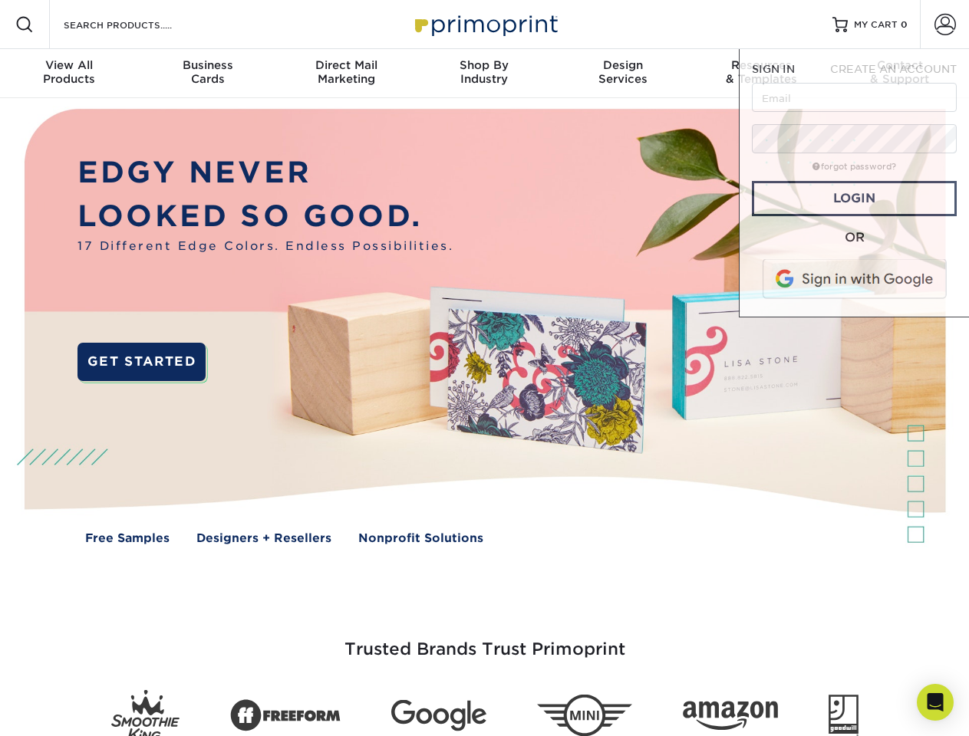 Image resolution: width=969 pixels, height=736 pixels. I want to click on a: Designers + Resellers, so click(264, 538).